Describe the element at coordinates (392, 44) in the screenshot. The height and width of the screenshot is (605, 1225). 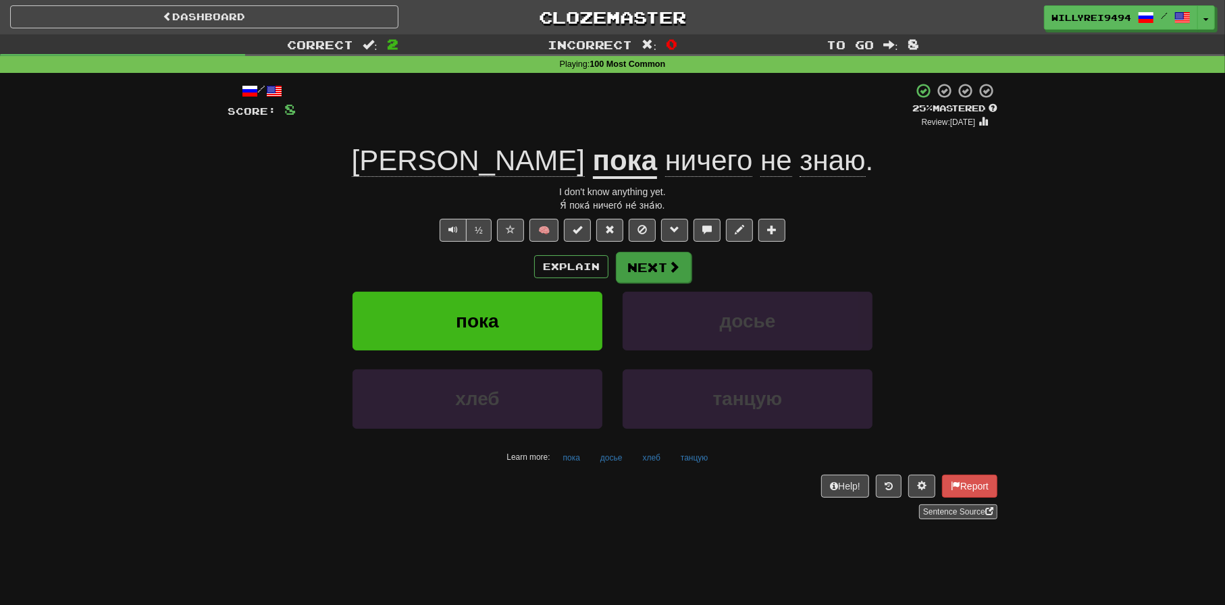
I see `span: 2` at that location.